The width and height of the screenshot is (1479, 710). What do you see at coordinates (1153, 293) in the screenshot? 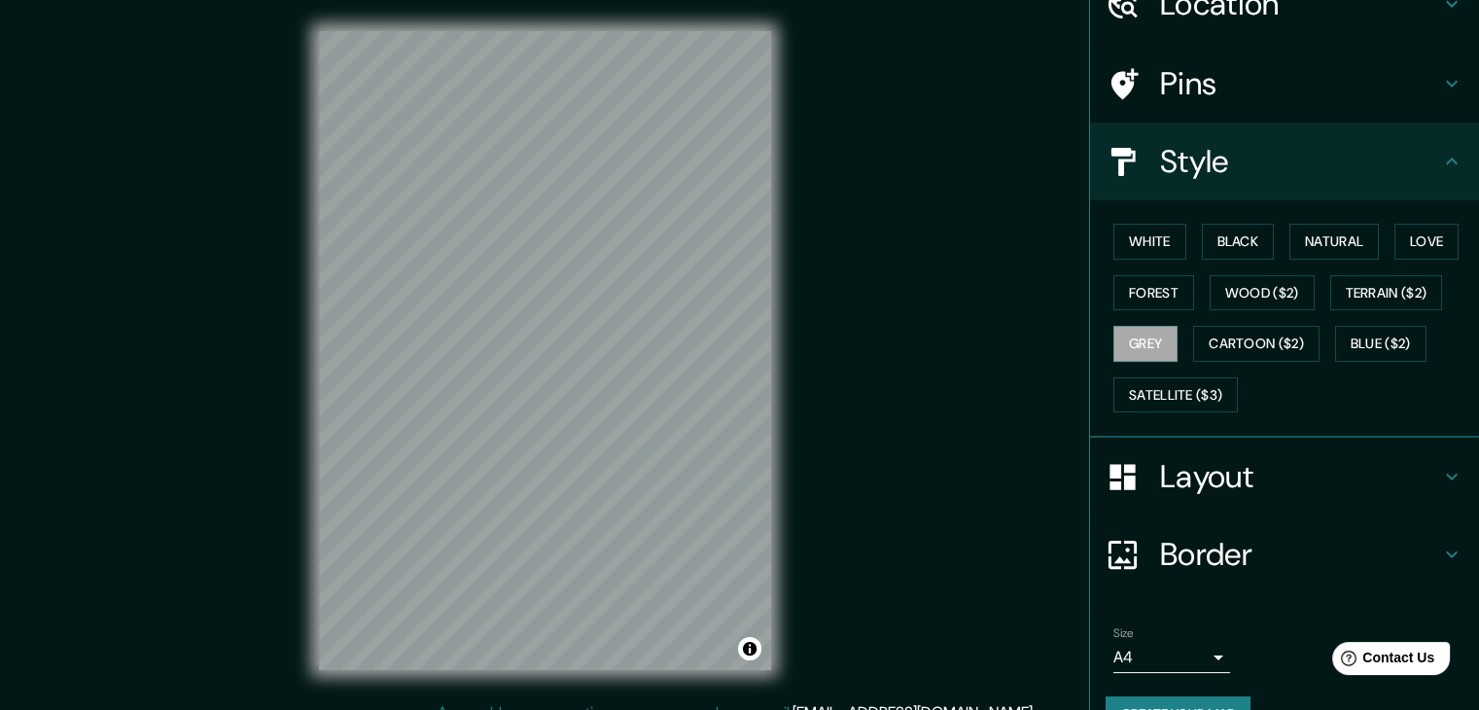
I see `button: Forest` at bounding box center [1153, 293].